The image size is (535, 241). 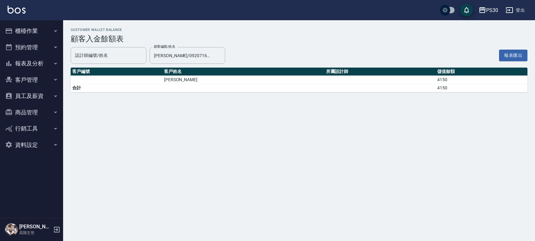 What do you see at coordinates (32, 63) in the screenshot?
I see `button: 報表及分析` at bounding box center [32, 63].